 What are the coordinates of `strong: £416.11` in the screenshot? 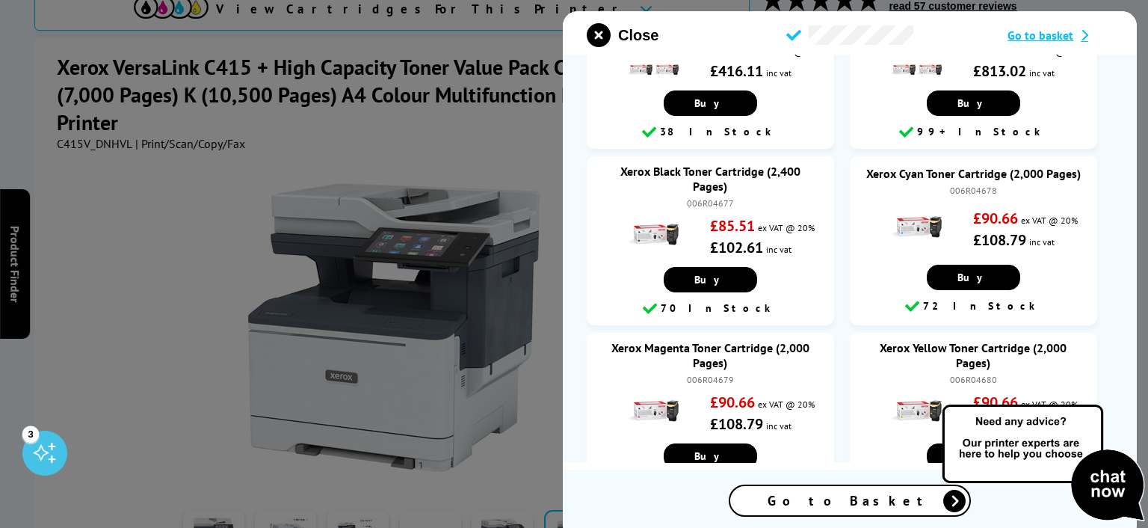 It's located at (736, 71).